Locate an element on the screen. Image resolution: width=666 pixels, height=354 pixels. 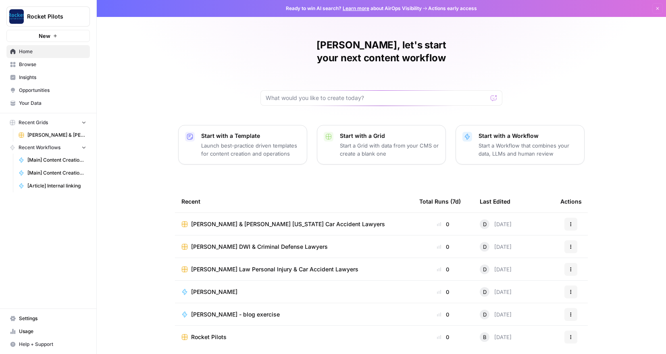
span: [Main] Content Creation Article is located at coordinates (57, 160).